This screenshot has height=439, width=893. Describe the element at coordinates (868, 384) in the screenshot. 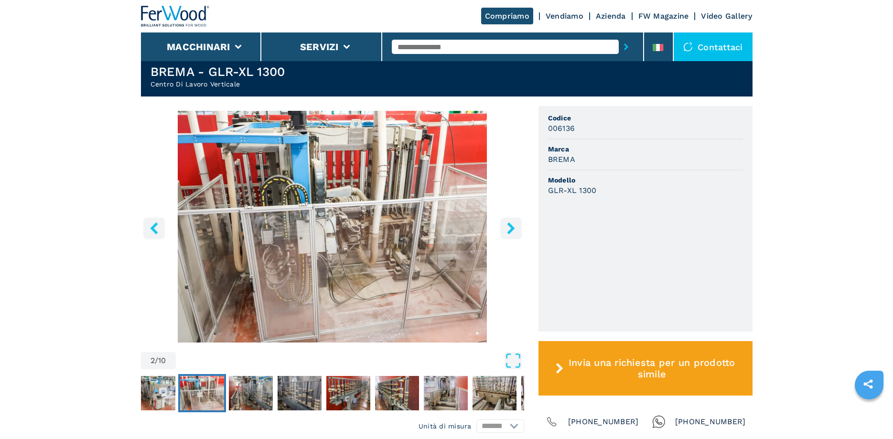

I see `a: sharethis` at that location.